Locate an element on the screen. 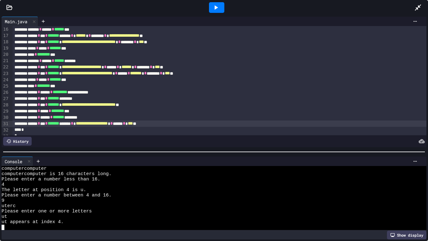 The image size is (428, 241). span: Please enter one or more letters is located at coordinates (47, 211).